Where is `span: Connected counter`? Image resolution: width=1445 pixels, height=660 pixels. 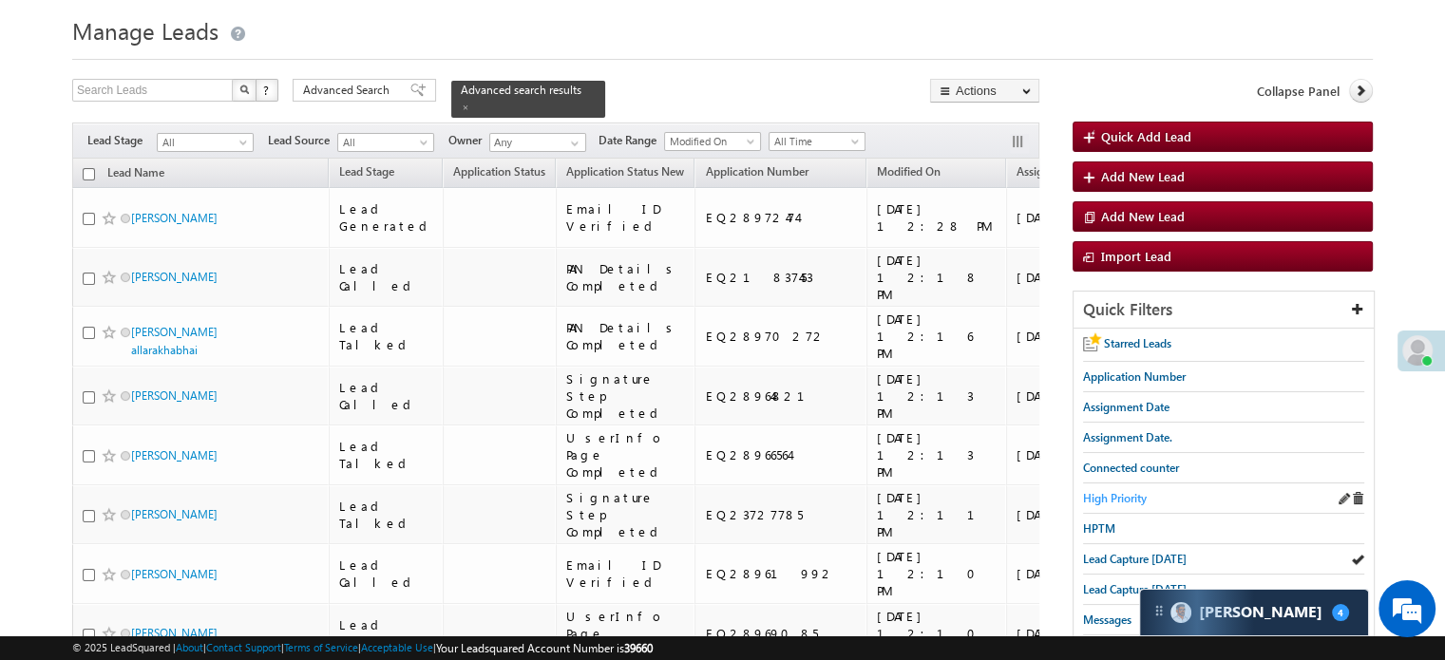 span: Connected counter is located at coordinates (1130, 467).